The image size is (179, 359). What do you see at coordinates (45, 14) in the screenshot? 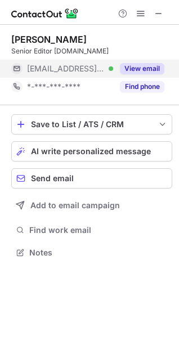
I see `img: ContactOut v5.3.10` at bounding box center [45, 14].